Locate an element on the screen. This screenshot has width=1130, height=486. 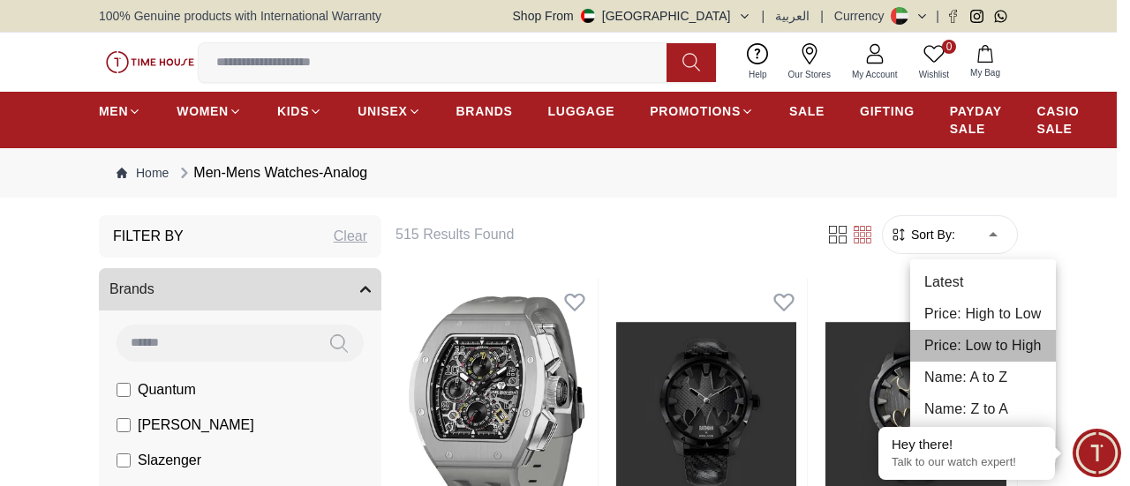
div: Hey there! is located at coordinates (966, 445).